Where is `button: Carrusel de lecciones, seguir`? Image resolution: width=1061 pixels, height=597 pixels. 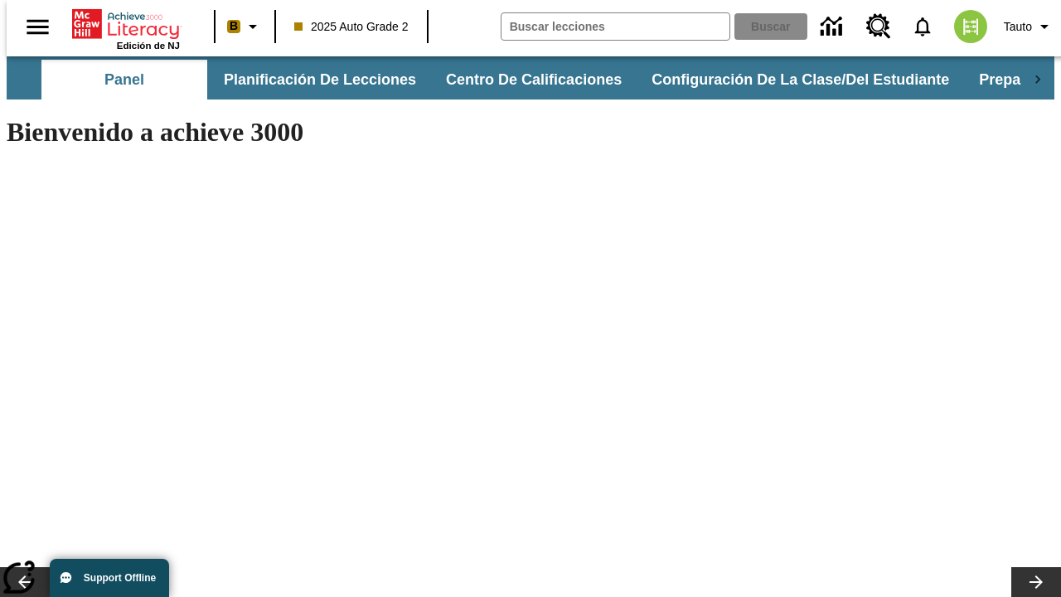
button: Carrusel de lecciones, seguir is located at coordinates (1036, 582).